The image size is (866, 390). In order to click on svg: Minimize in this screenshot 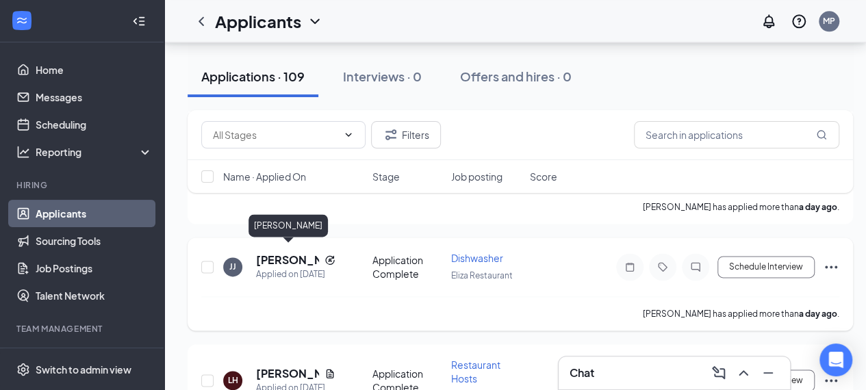, I will do `click(768, 373)`.